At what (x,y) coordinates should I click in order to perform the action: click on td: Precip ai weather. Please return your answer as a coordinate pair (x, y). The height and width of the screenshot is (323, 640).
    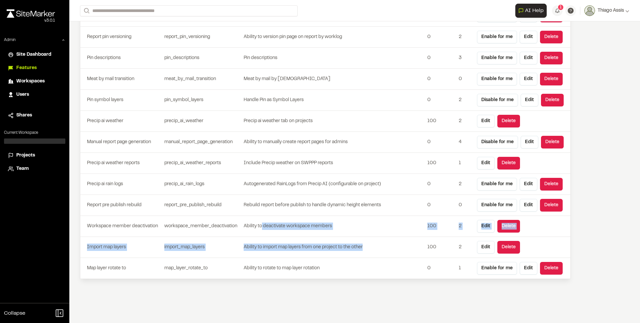
    Looking at the image, I should click on (121, 121).